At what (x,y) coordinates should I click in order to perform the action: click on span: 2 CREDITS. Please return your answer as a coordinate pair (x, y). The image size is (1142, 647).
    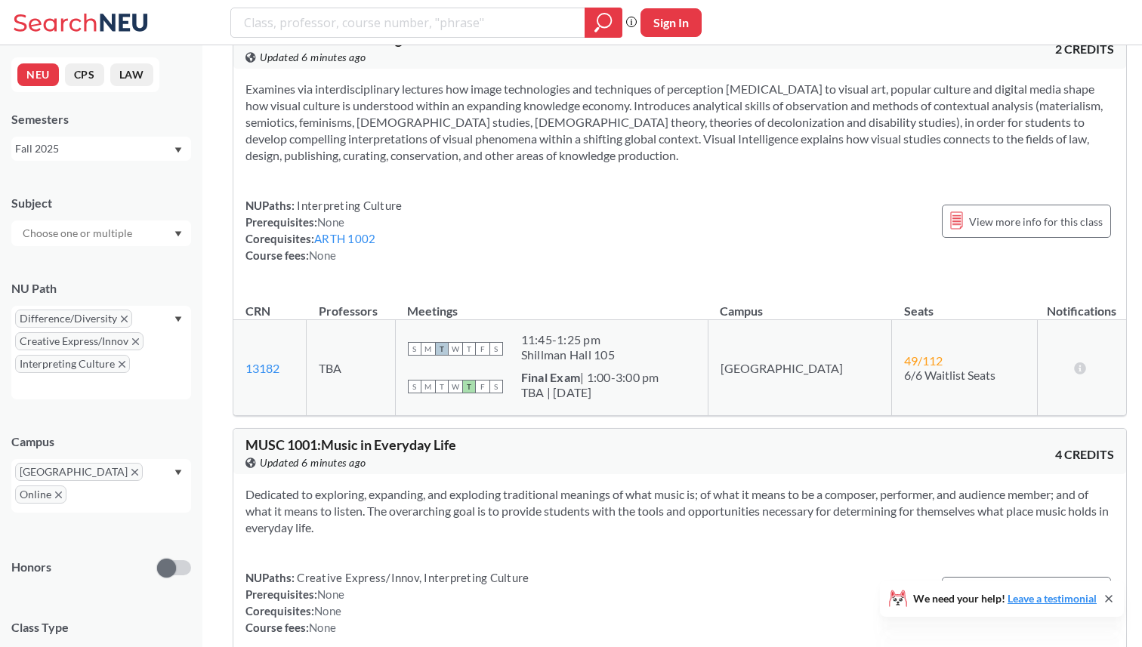
    Looking at the image, I should click on (1084, 49).